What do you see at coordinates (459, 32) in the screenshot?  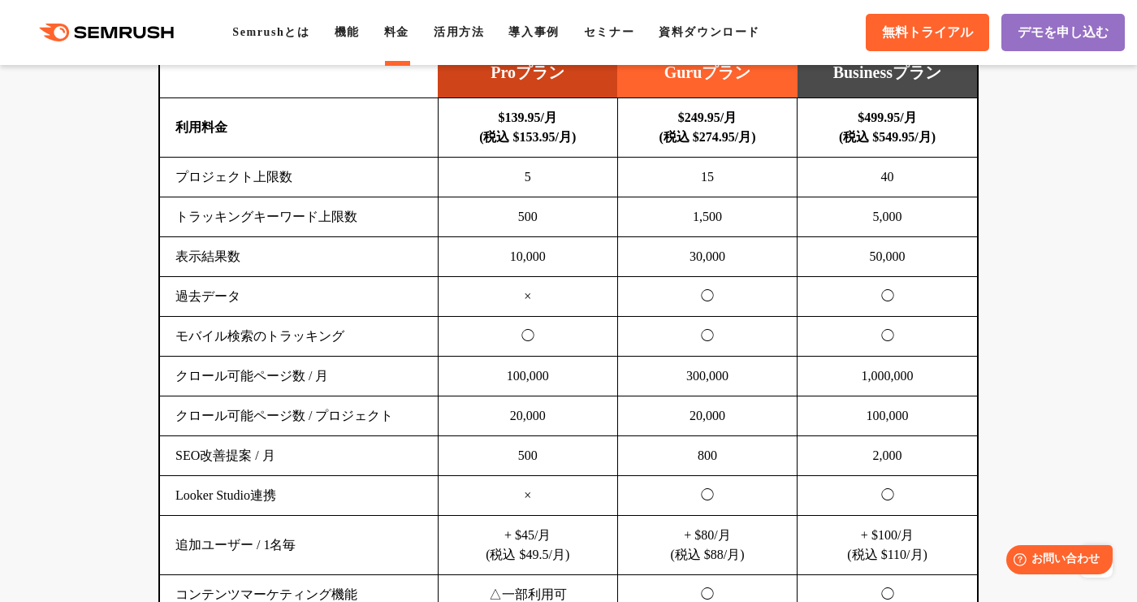 I see `a: 活用方法` at bounding box center [459, 32].